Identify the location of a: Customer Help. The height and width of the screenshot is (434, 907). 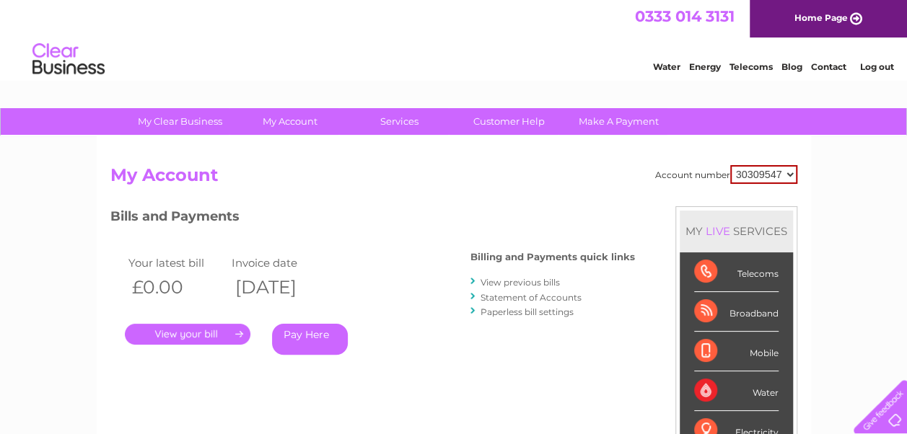
(509, 121).